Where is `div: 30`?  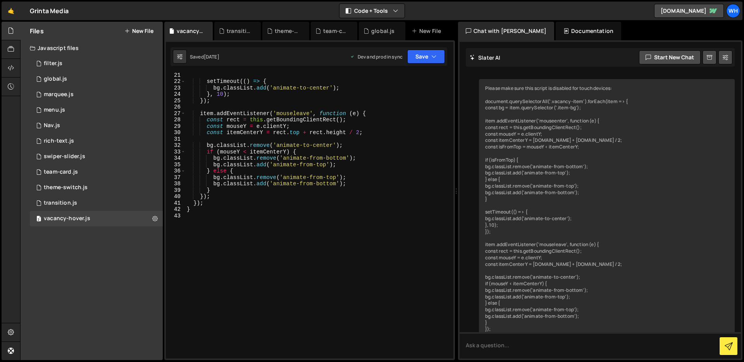 div: 30 is located at coordinates (175, 132).